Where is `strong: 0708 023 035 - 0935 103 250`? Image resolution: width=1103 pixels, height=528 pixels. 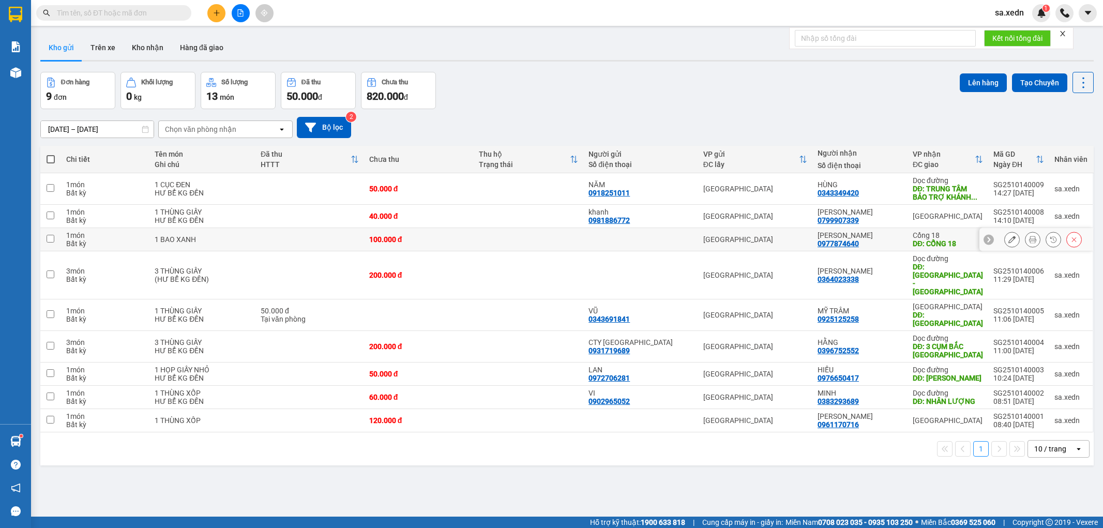 strong: 0708 023 035 - 0935 103 250 is located at coordinates (865, 522).